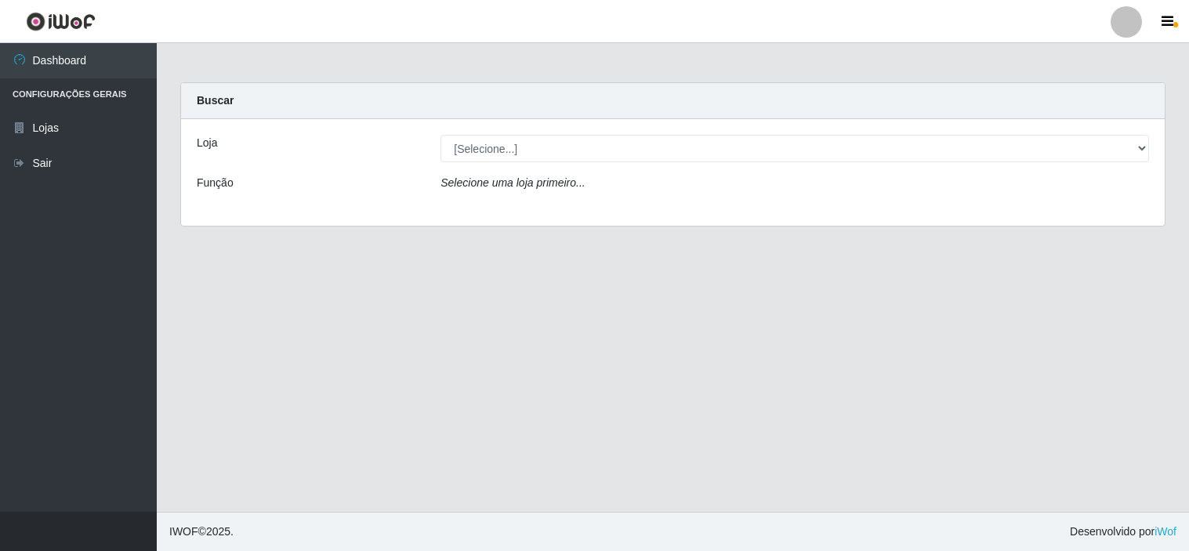  What do you see at coordinates (1123, 531) in the screenshot?
I see `span: Desenvolvido por` at bounding box center [1123, 531].